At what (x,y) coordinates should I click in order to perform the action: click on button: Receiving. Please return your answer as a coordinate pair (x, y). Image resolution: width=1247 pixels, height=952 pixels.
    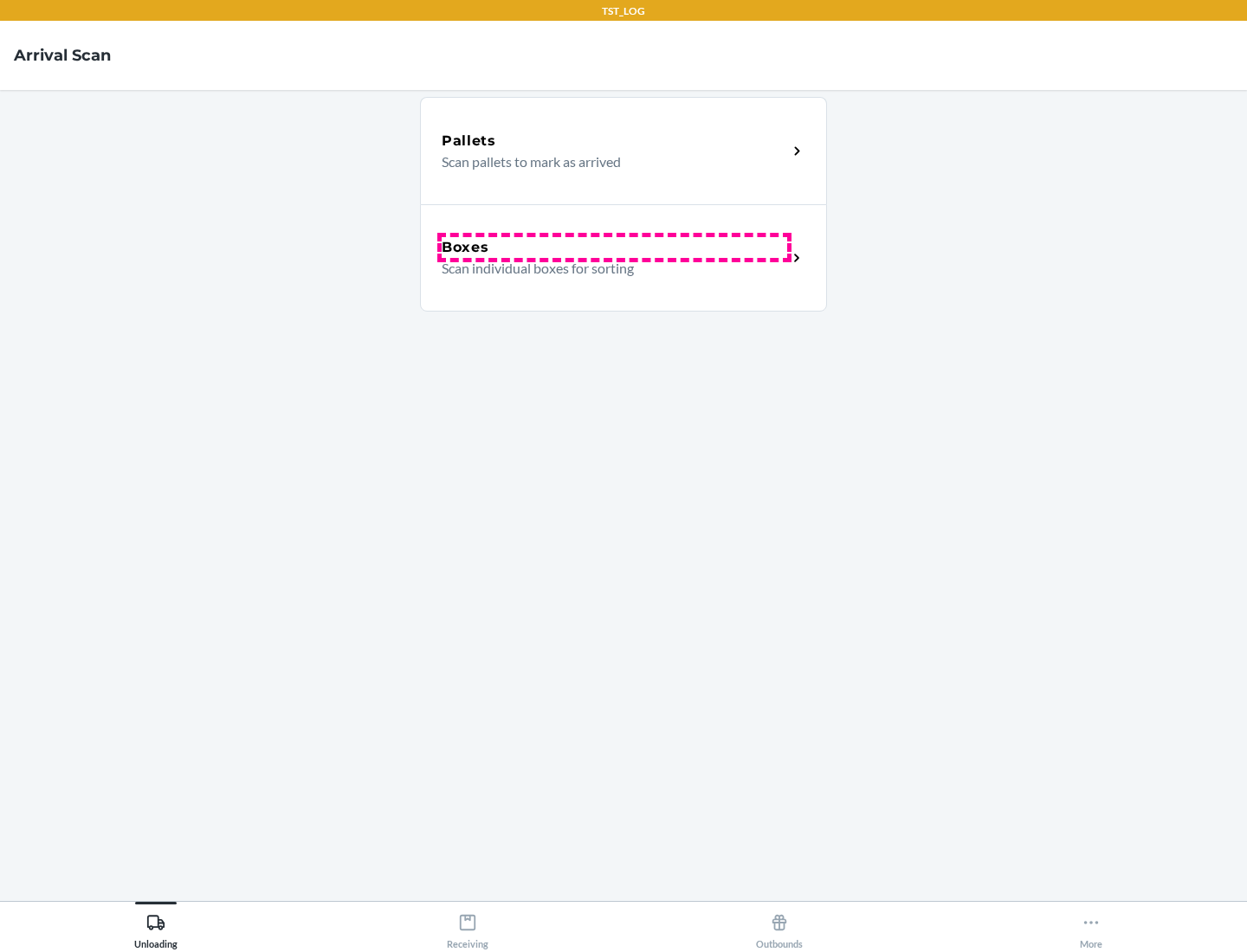
    Looking at the image, I should click on (468, 925).